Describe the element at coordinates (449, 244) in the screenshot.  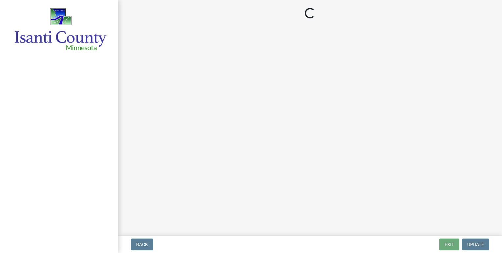
I see `button: Exit` at that location.